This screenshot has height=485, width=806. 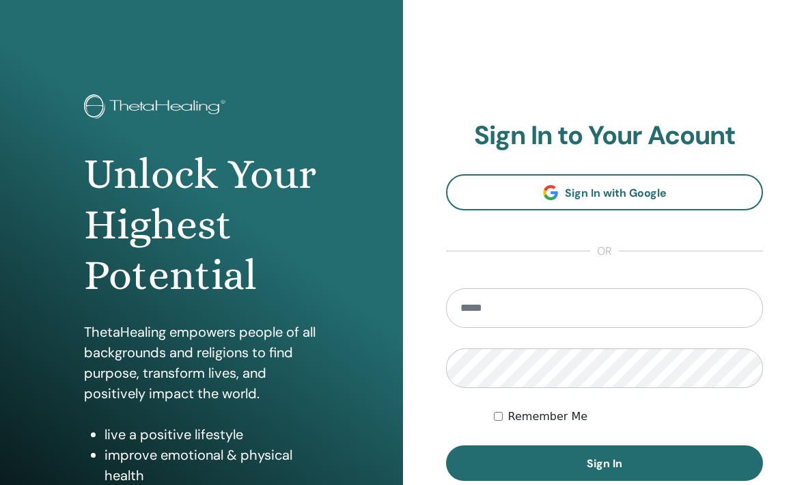 I want to click on h1: Unlock Your Highest Potential, so click(x=201, y=225).